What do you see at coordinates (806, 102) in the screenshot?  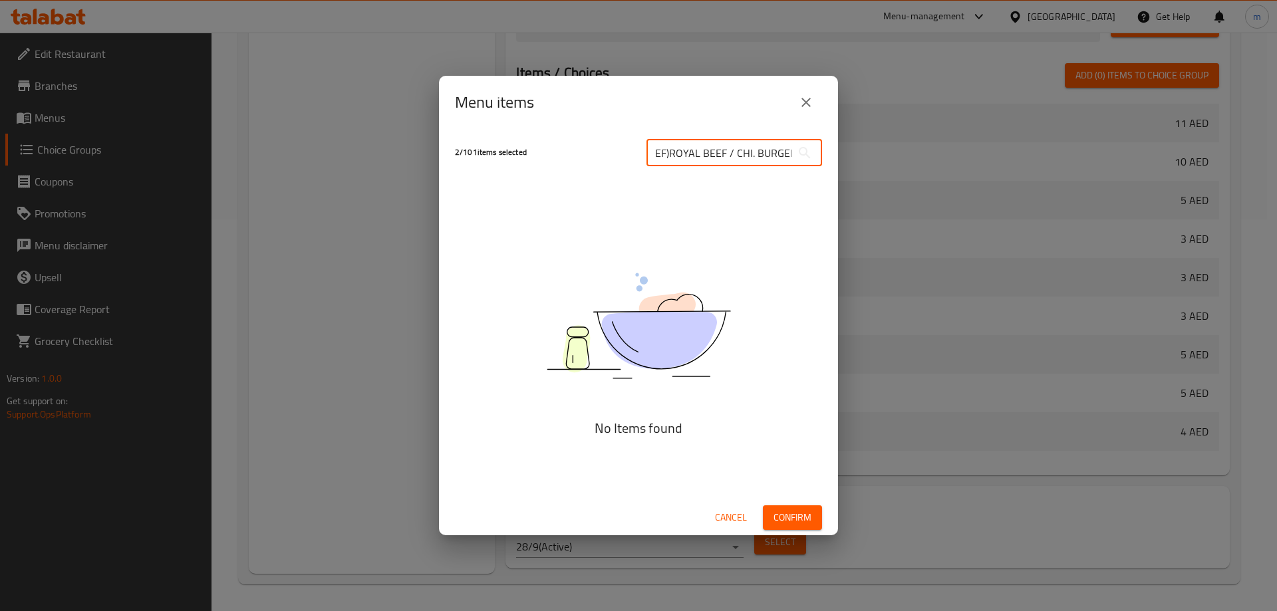 I see `button: close` at bounding box center [806, 102].